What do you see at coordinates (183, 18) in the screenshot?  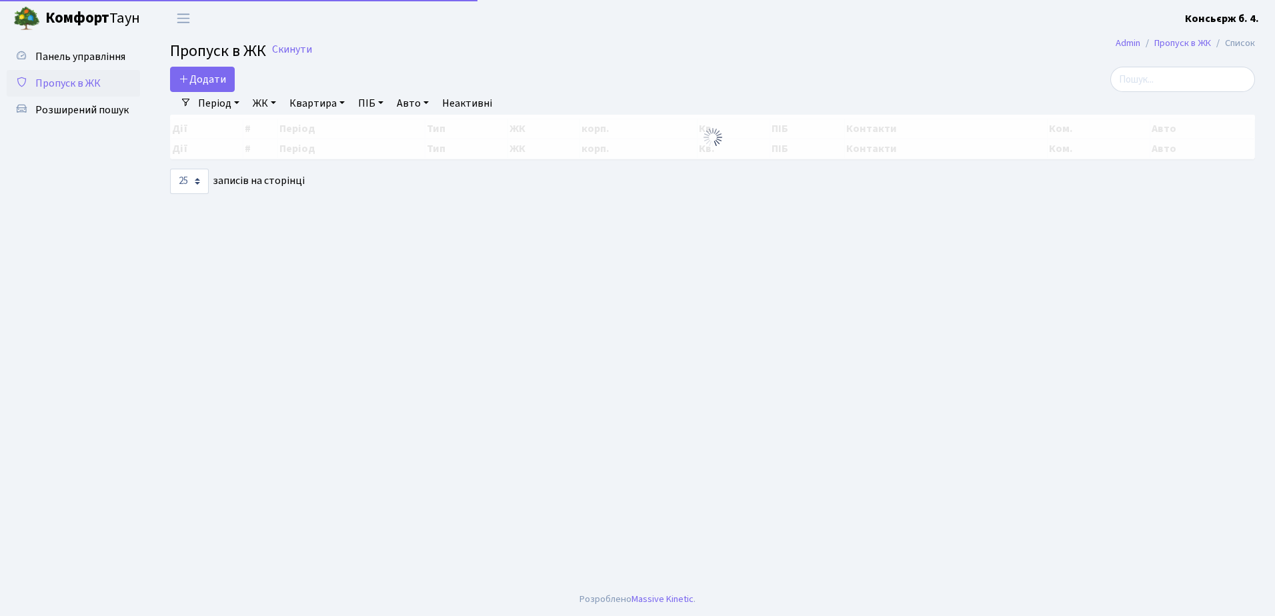 I see `button: Переключити навігацію` at bounding box center [183, 18].